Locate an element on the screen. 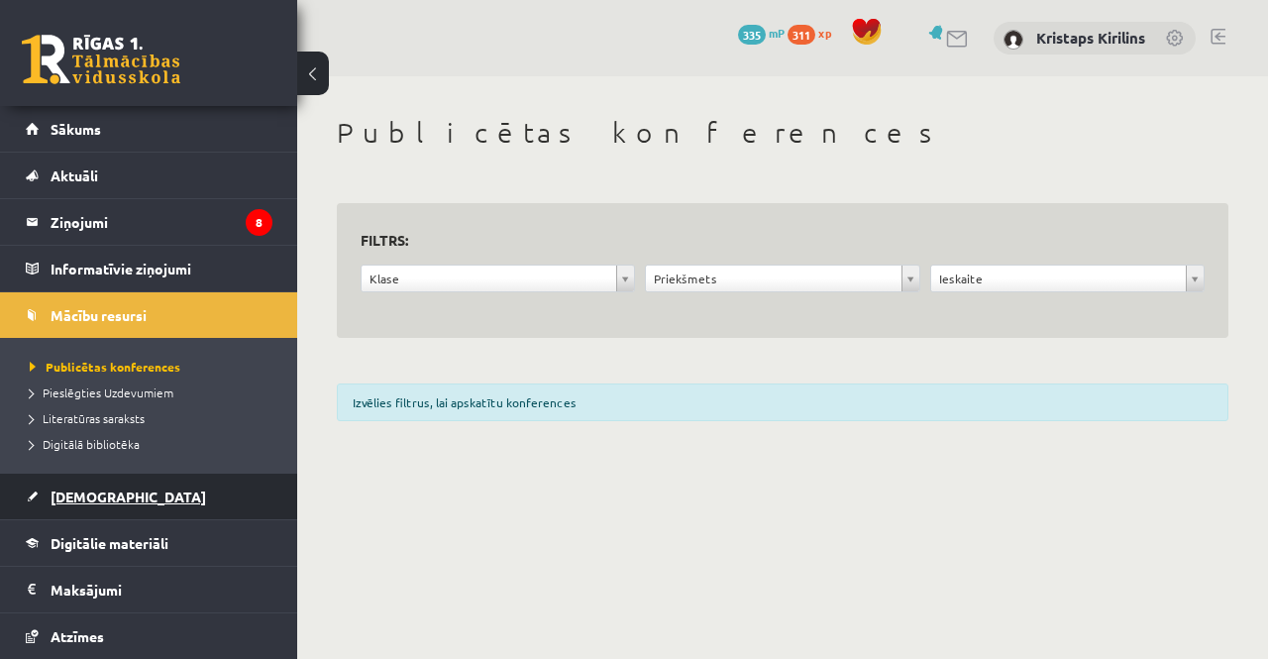 The height and width of the screenshot is (659, 1268). span: Literatūras saraksts is located at coordinates (87, 418).